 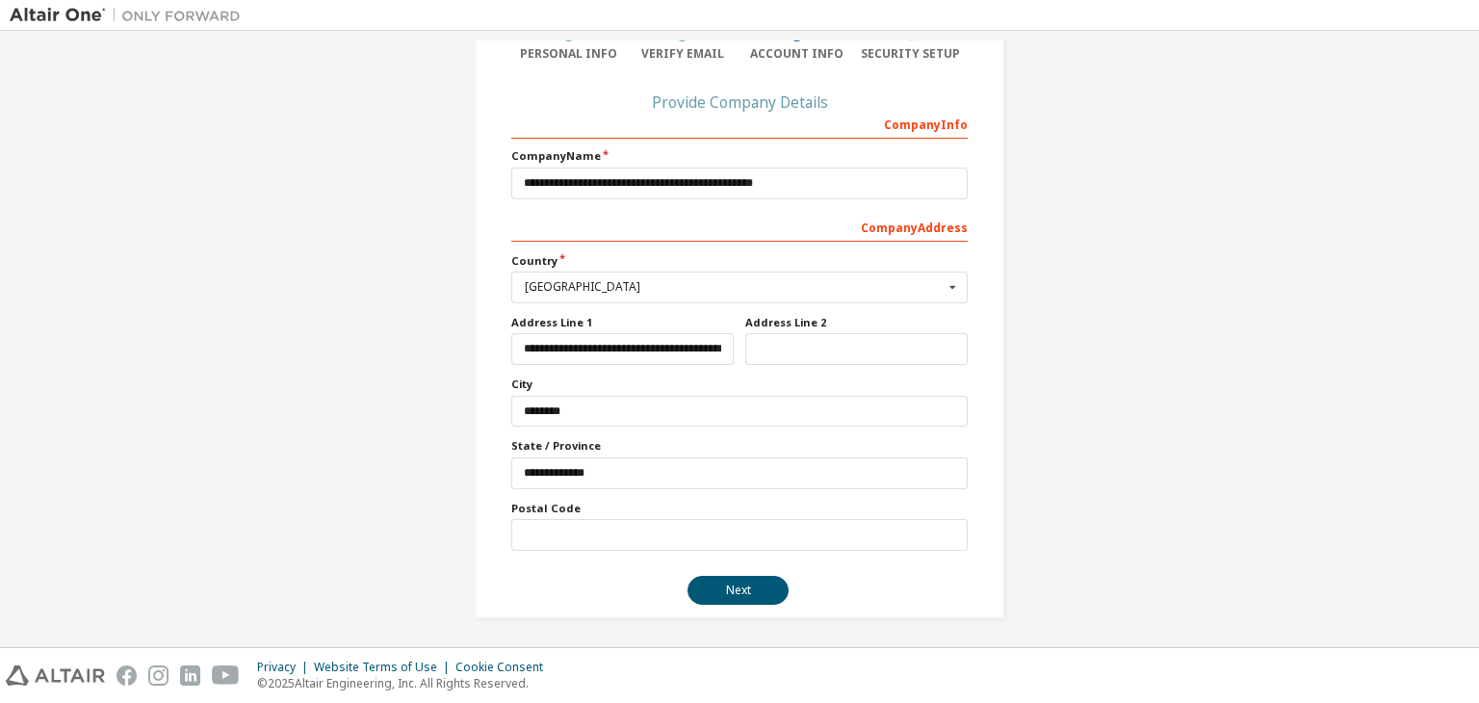 What do you see at coordinates (55, 675) in the screenshot?
I see `img: altair_logo.svg` at bounding box center [55, 675].